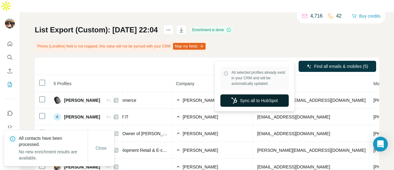 This screenshot has height=170, width=394. I want to click on span: All selected profiles already exist in your CRM and will be automatically updated., so click(259, 78).